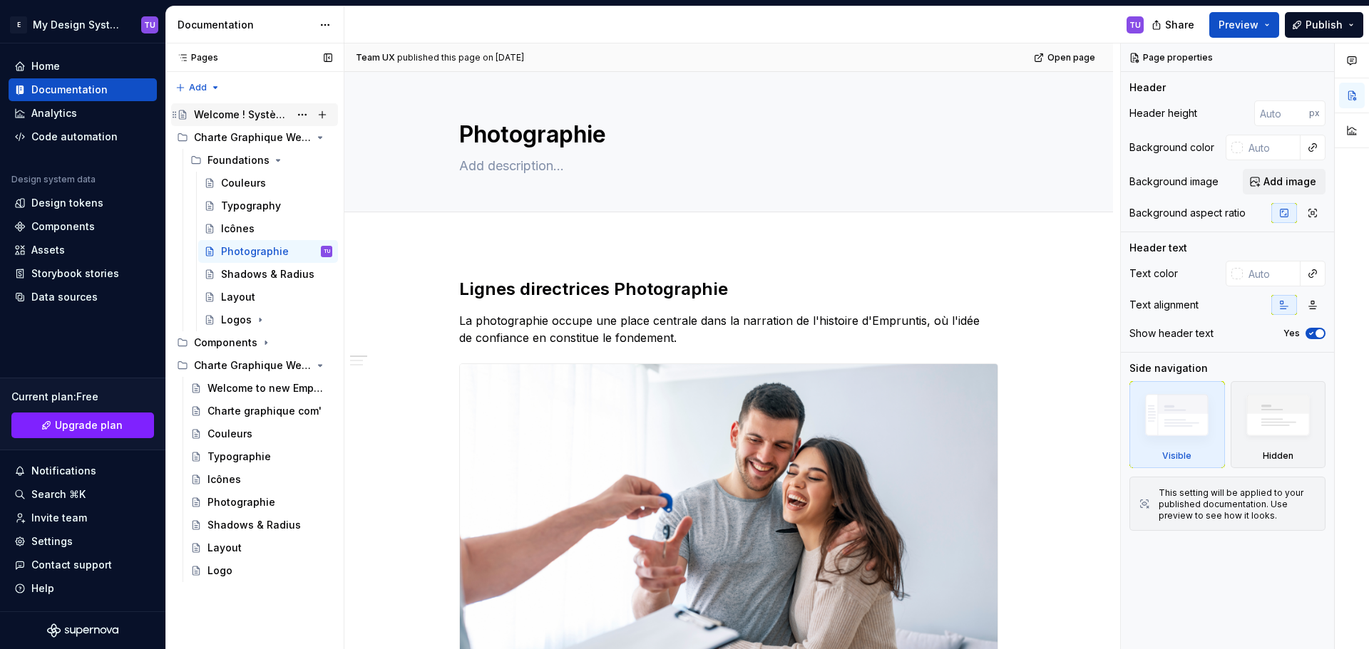 This screenshot has height=649, width=1369. What do you see at coordinates (48, 250) in the screenshot?
I see `div: Assets` at bounding box center [48, 250].